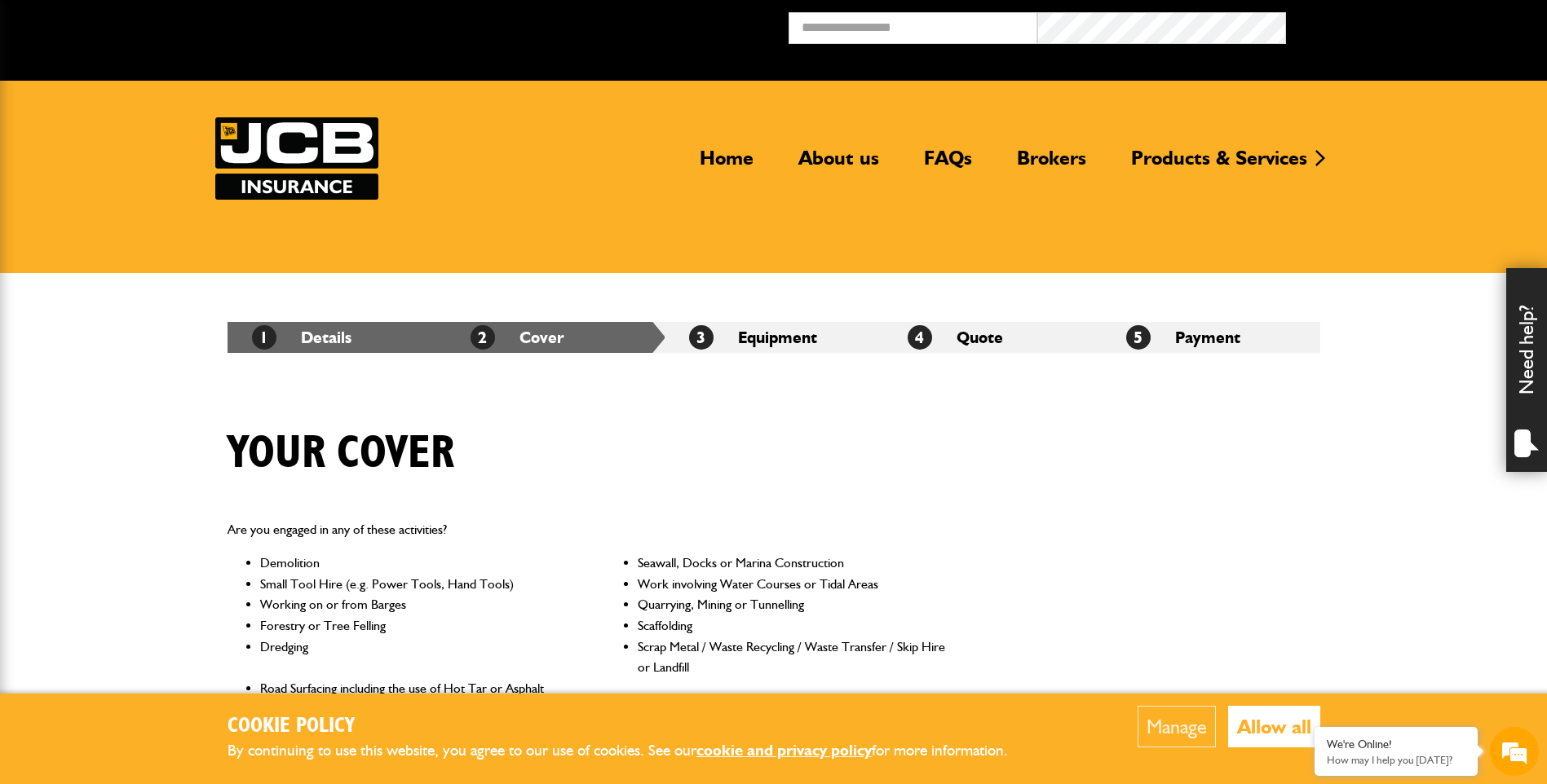 Image resolution: width=1547 pixels, height=784 pixels. What do you see at coordinates (727, 164) in the screenshot?
I see `a: Home` at bounding box center [727, 164].